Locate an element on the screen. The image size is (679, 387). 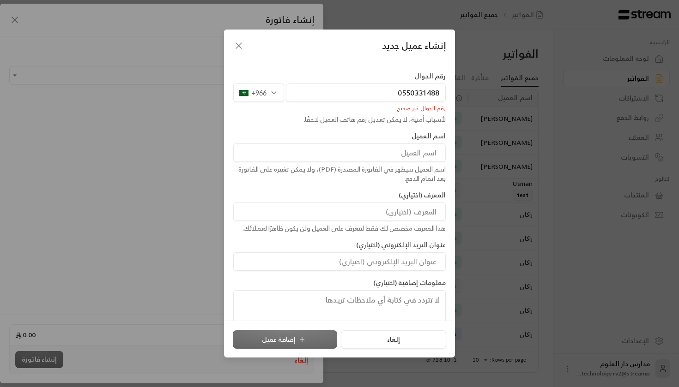
input: رقم الجوال is located at coordinates (366, 93).